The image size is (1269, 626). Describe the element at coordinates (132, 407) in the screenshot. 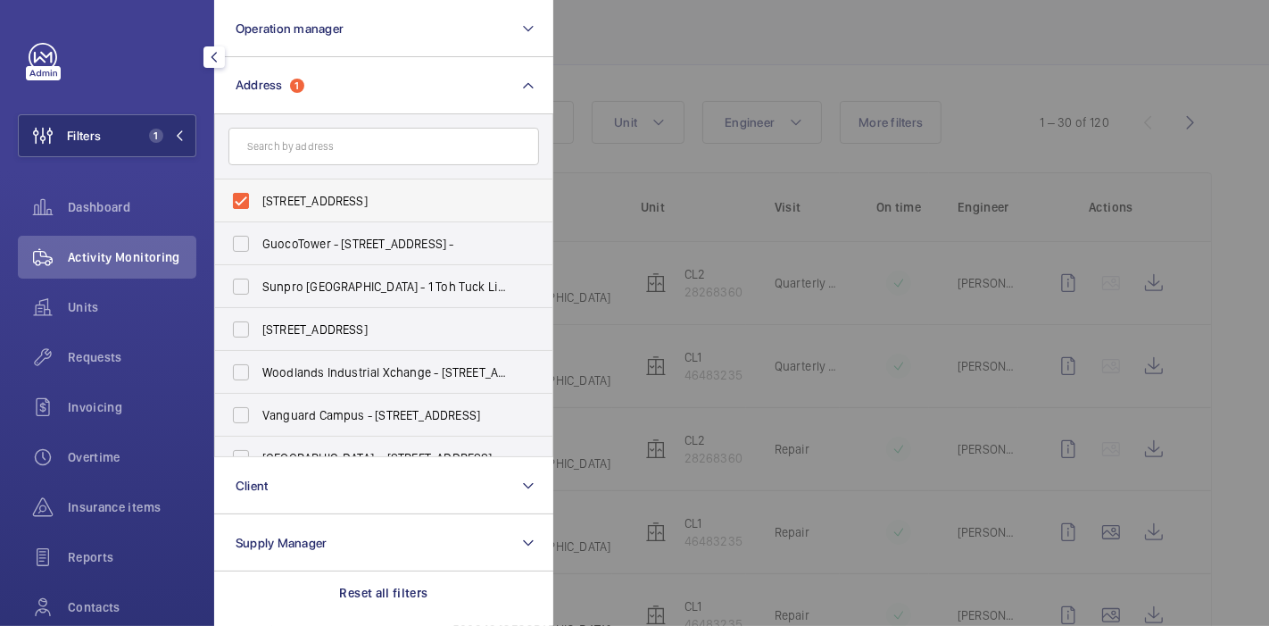

I see `span: Invoicing` at that location.